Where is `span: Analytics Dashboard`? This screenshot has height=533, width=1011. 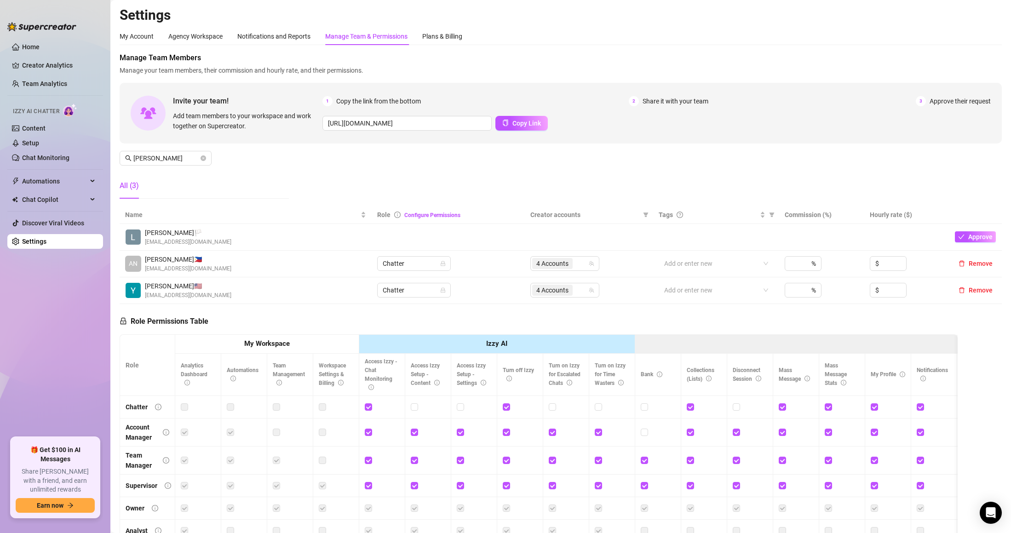 span: Analytics Dashboard is located at coordinates (194, 374).